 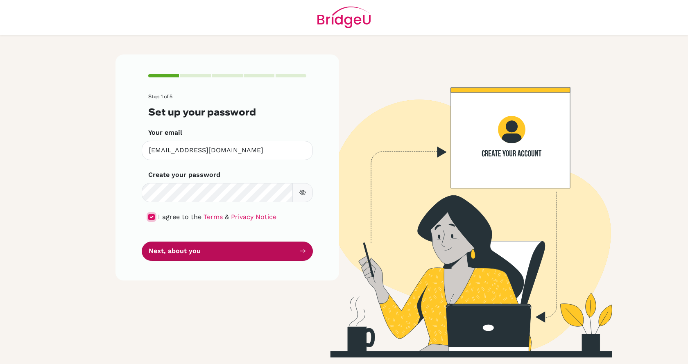 I want to click on a: Terms, so click(x=213, y=217).